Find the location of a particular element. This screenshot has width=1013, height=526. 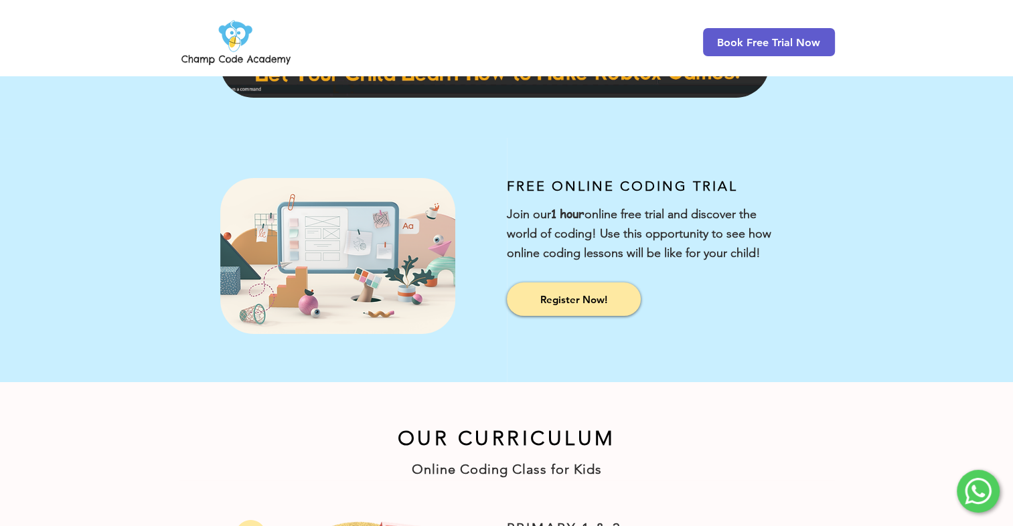

a: Book Free Trial Now is located at coordinates (769, 42).